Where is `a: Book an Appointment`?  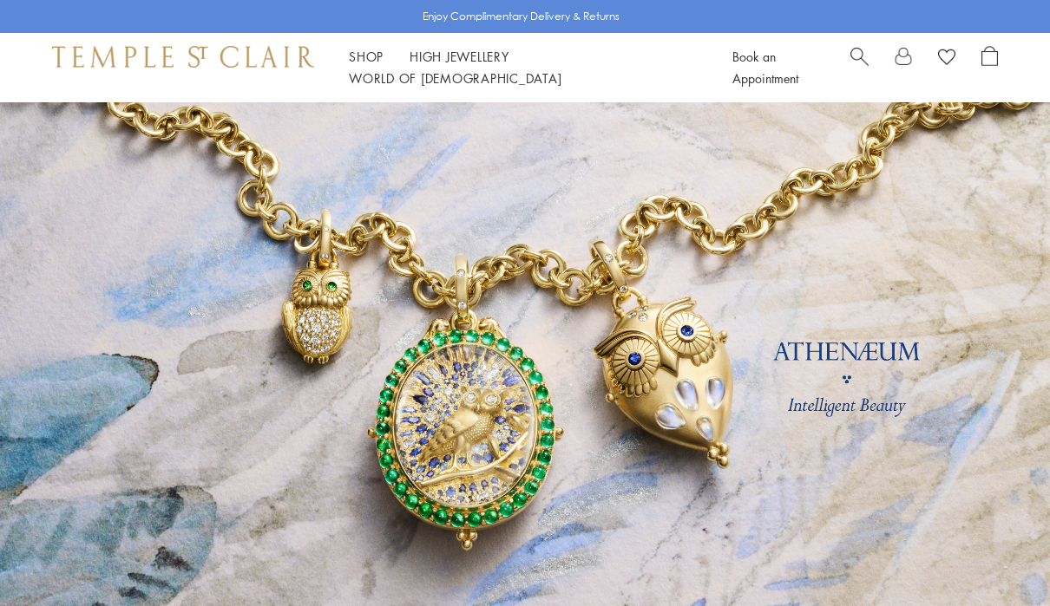 a: Book an Appointment is located at coordinates (765, 67).